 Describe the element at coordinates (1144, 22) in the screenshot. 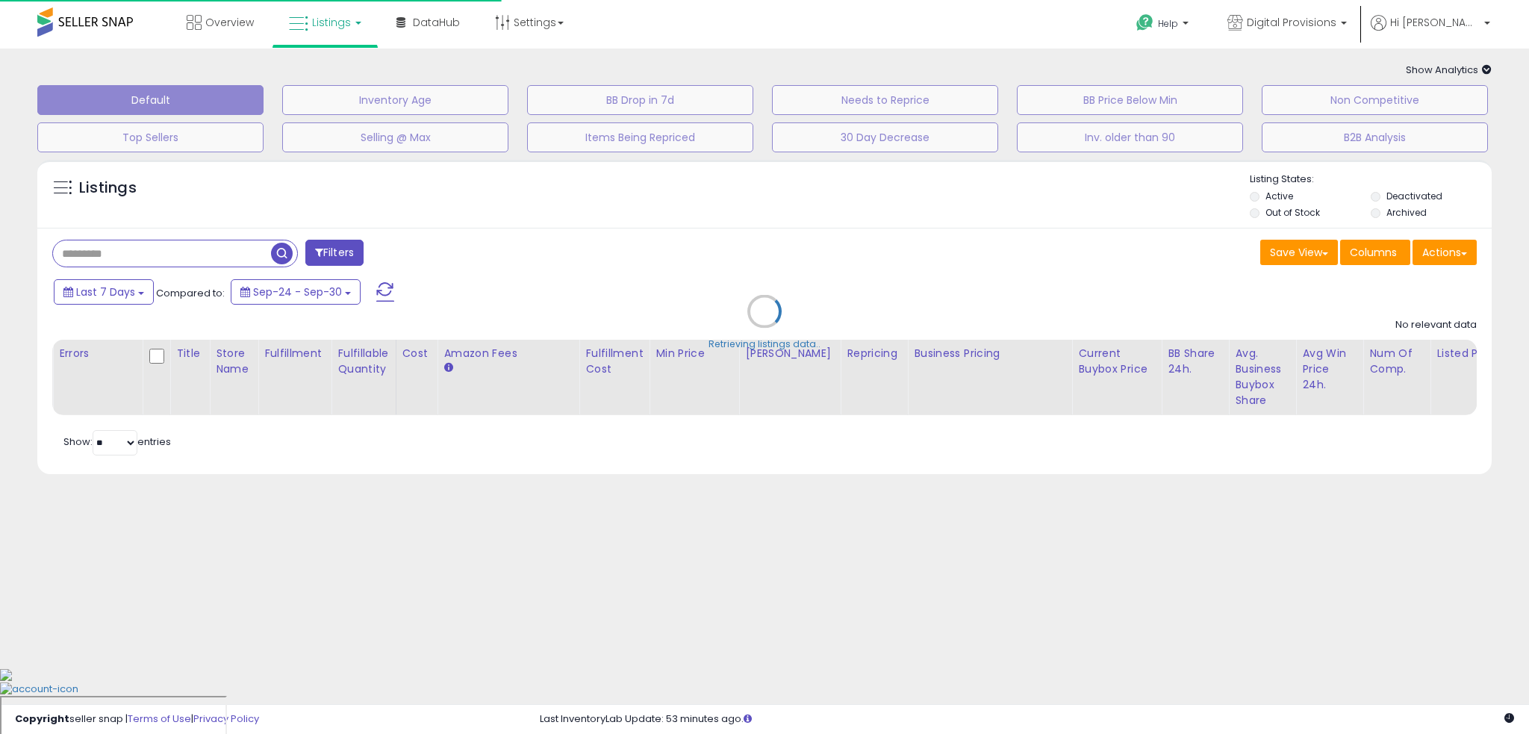

I see `i: Get Help` at that location.